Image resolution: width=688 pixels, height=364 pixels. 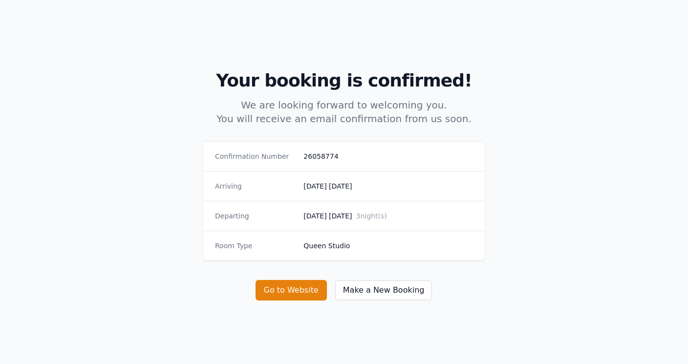 I want to click on dt: Room Type, so click(x=255, y=246).